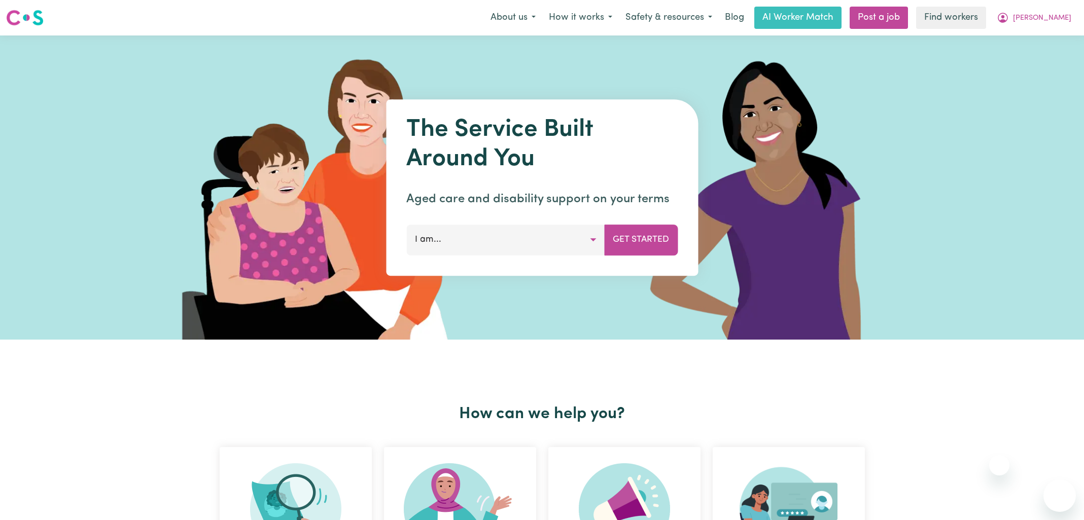 This screenshot has height=520, width=1084. Describe the element at coordinates (542, 145) in the screenshot. I see `h1: The Service Built Around You` at that location.